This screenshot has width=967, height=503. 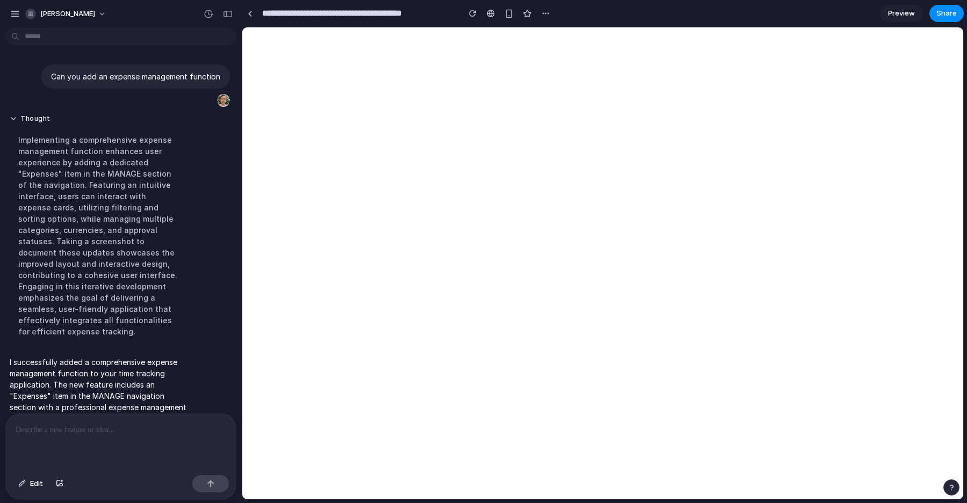 What do you see at coordinates (135, 76) in the screenshot?
I see `p: Can you add an expense management function` at bounding box center [135, 76].